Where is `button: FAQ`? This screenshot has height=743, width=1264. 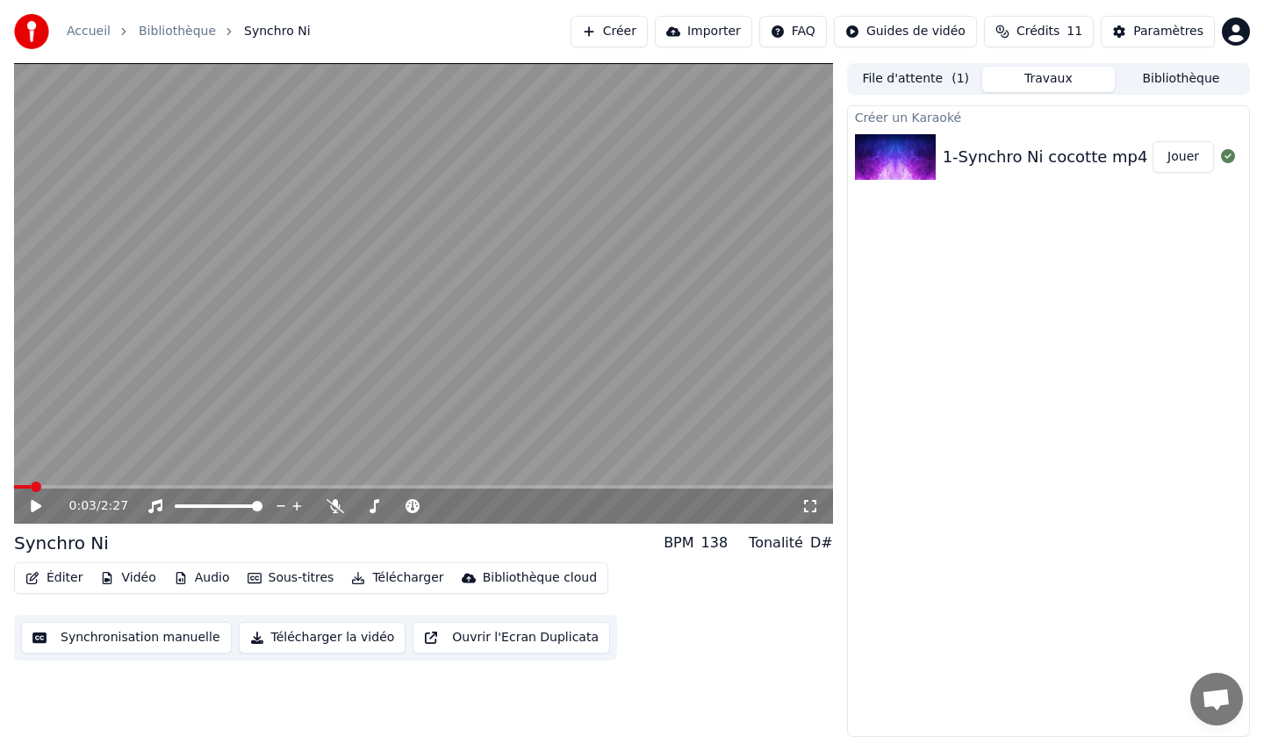
button: FAQ is located at coordinates (793, 32).